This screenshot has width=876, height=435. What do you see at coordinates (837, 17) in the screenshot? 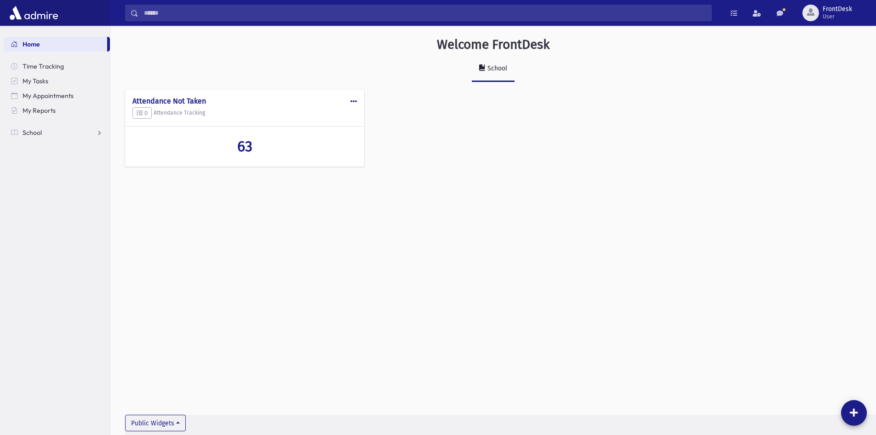
I see `span: User` at bounding box center [837, 17].